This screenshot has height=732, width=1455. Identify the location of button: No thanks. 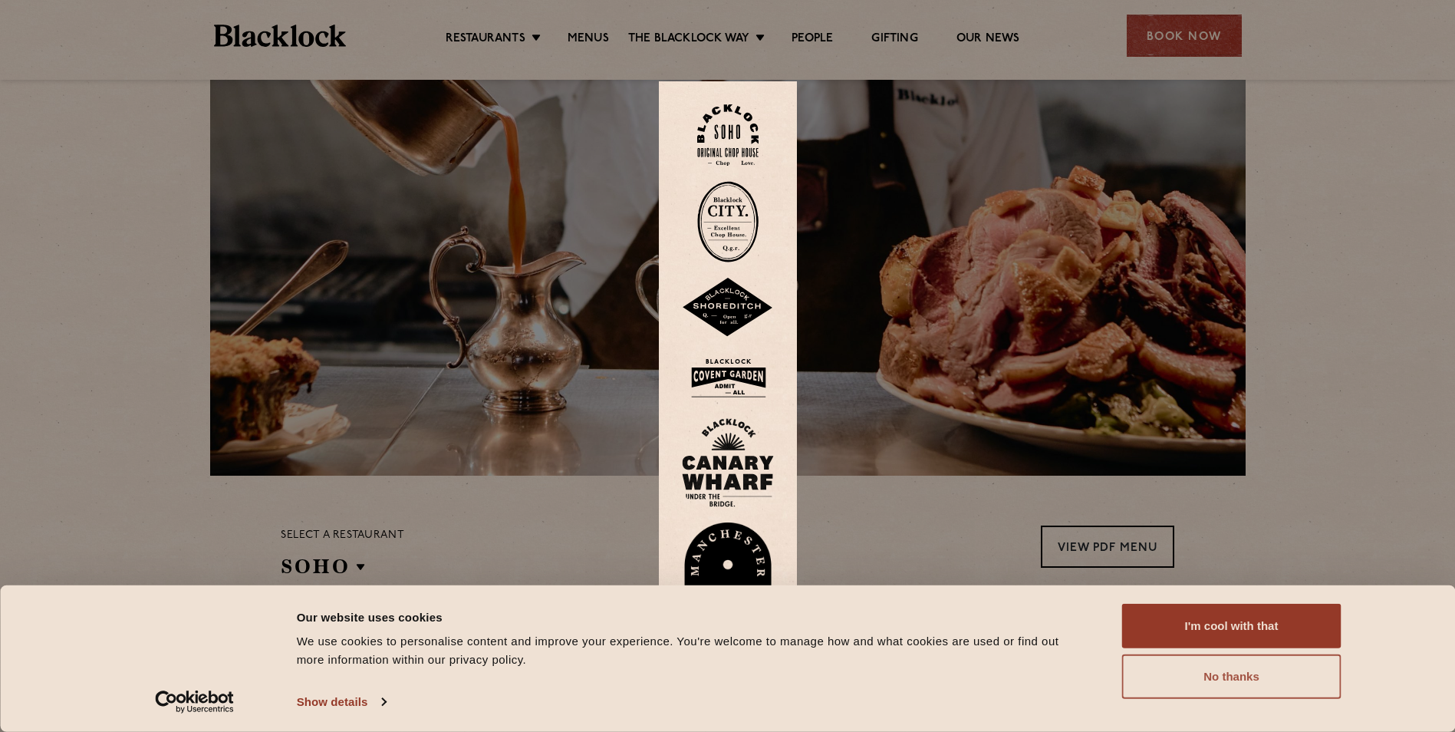
(1232, 677).